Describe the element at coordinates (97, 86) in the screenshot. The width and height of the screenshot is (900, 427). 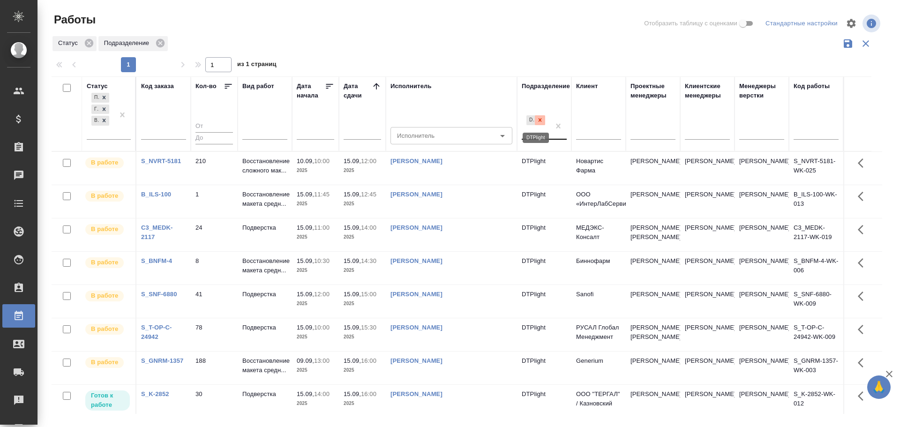
I see `div: Статус` at that location.